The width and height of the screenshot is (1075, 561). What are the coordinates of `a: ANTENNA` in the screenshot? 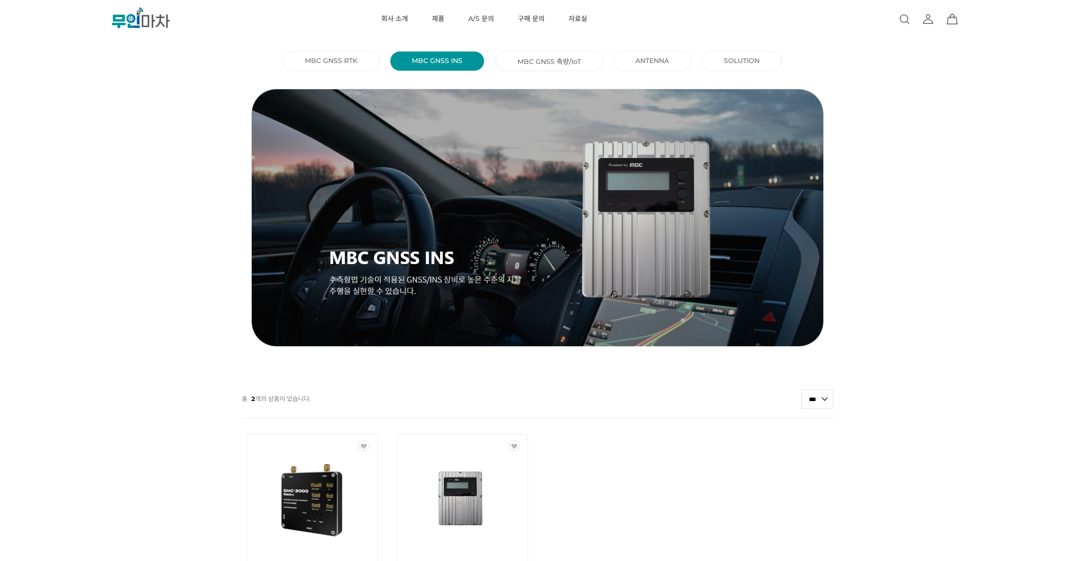 It's located at (652, 61).